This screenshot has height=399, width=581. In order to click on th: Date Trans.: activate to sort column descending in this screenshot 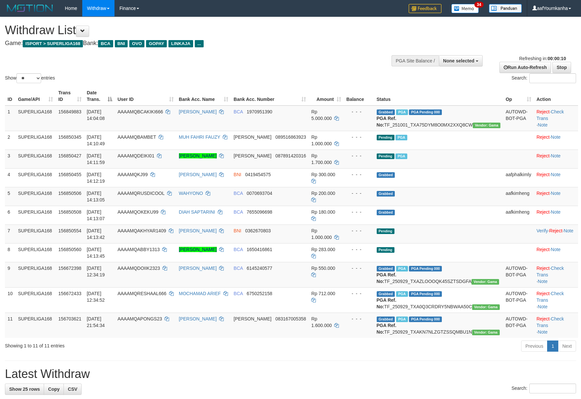, I will do `click(99, 96)`.